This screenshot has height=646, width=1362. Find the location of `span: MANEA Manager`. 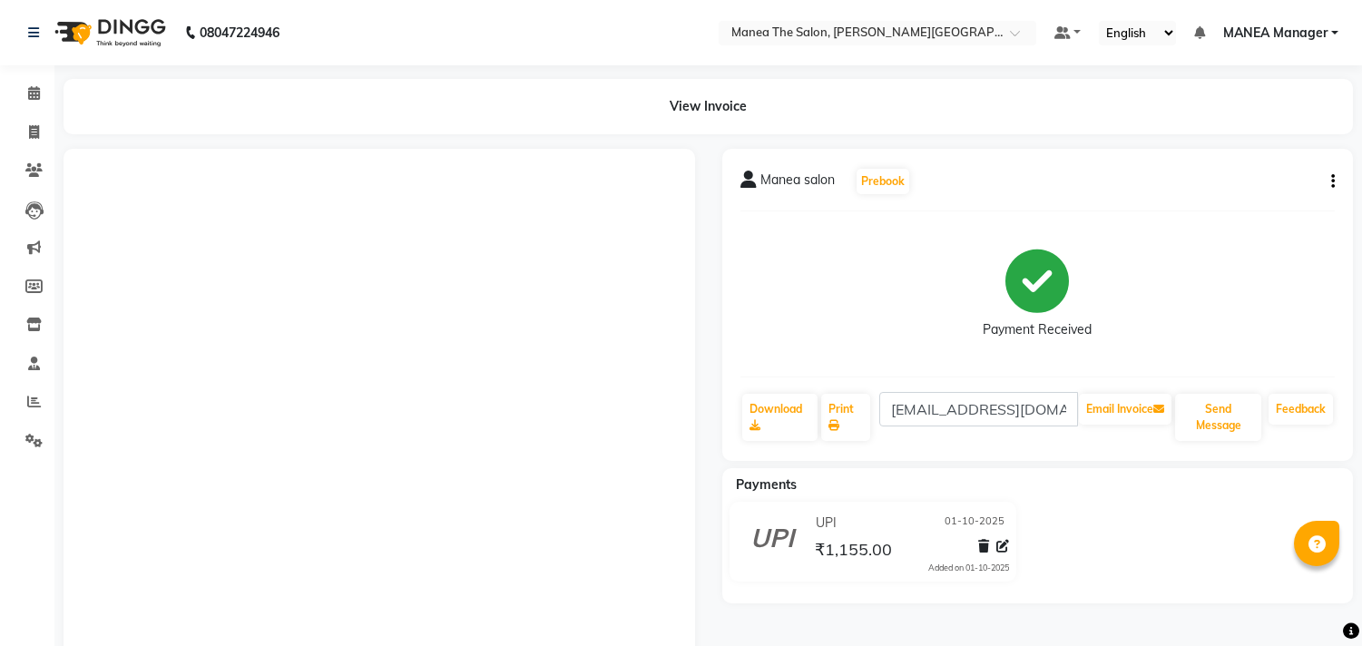

span: MANEA Manager is located at coordinates (1275, 33).